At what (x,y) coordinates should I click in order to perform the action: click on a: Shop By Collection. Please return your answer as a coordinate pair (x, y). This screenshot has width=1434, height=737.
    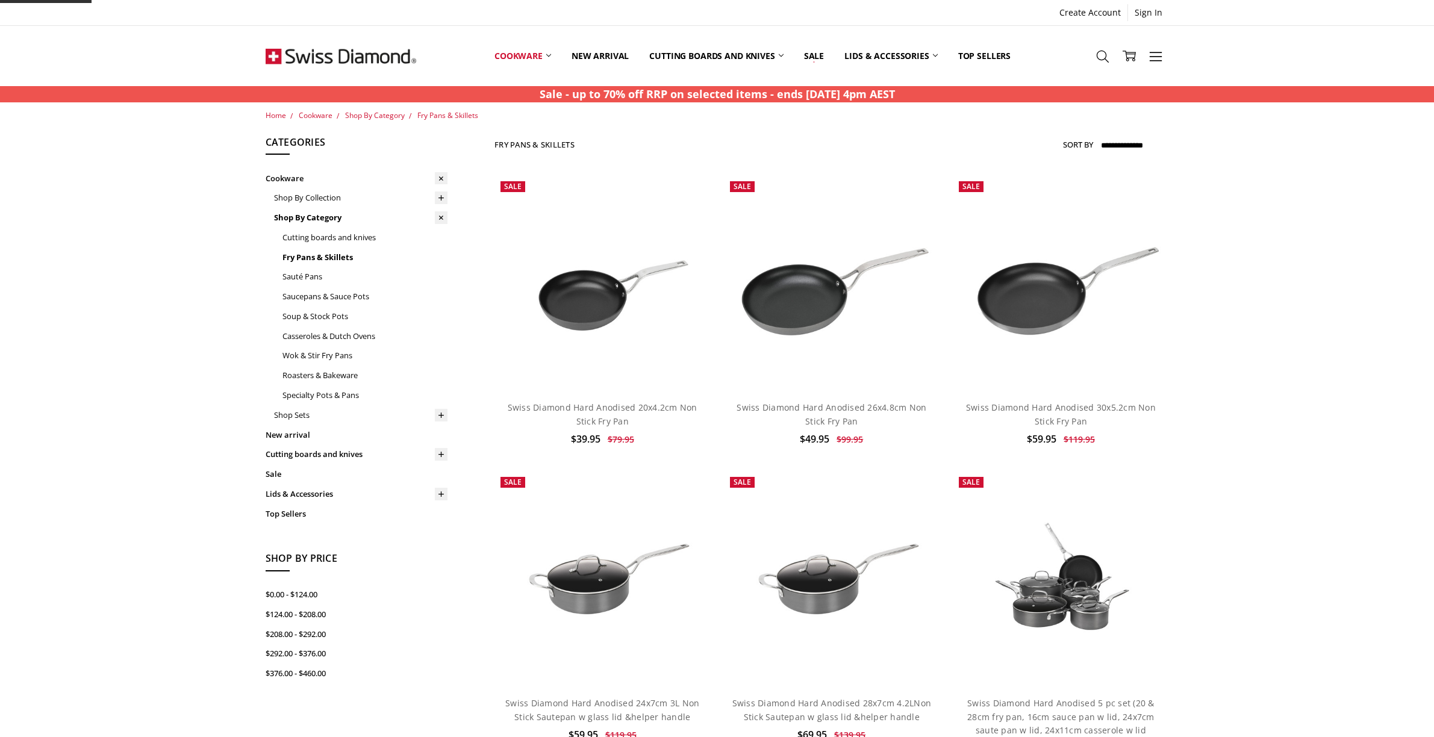
    Looking at the image, I should click on (361, 198).